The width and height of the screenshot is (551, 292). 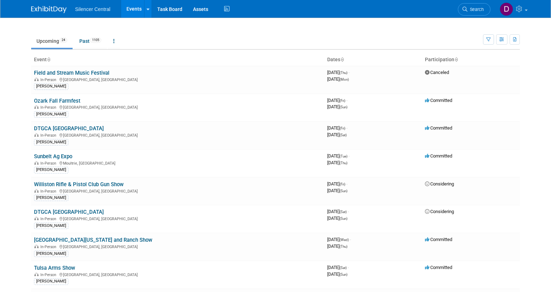 What do you see at coordinates (507, 9) in the screenshot?
I see `img: Dean Woods` at bounding box center [507, 9].